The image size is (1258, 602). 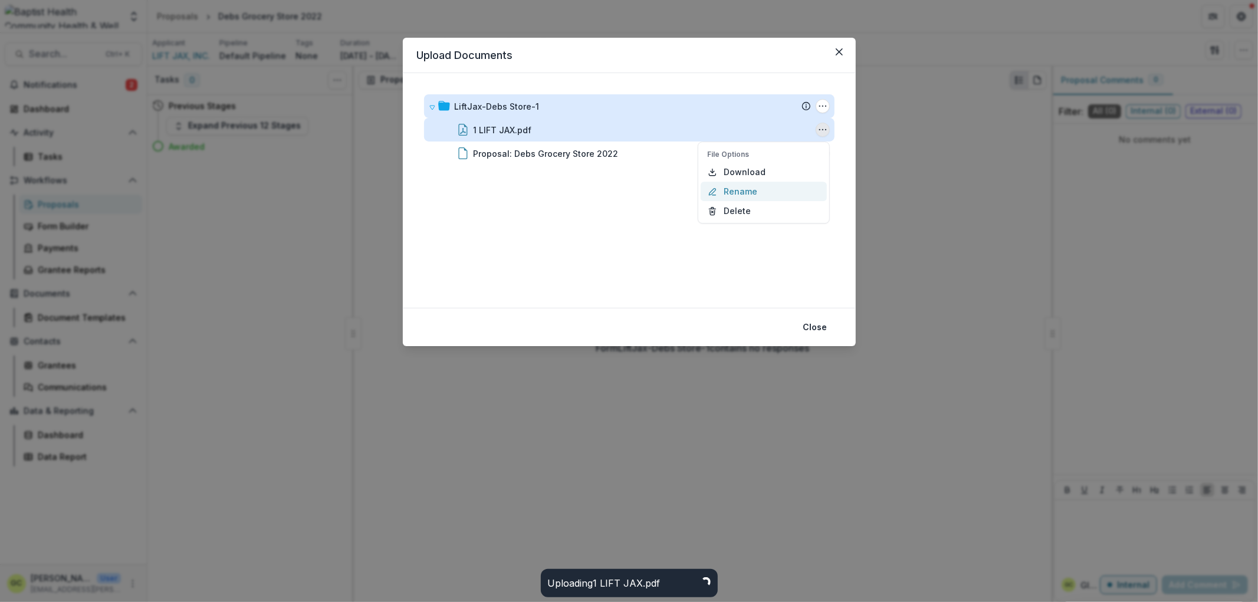 What do you see at coordinates (822, 130) in the screenshot?
I see `button: 1 LIFT JAX.pdf Options` at bounding box center [822, 130].